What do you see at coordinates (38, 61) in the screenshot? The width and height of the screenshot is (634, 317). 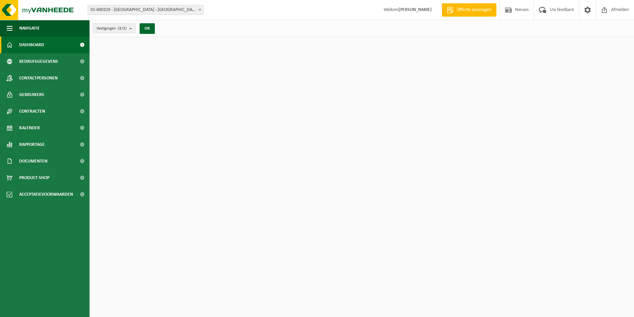 I see `span: Bedrijfsgegevens` at bounding box center [38, 61].